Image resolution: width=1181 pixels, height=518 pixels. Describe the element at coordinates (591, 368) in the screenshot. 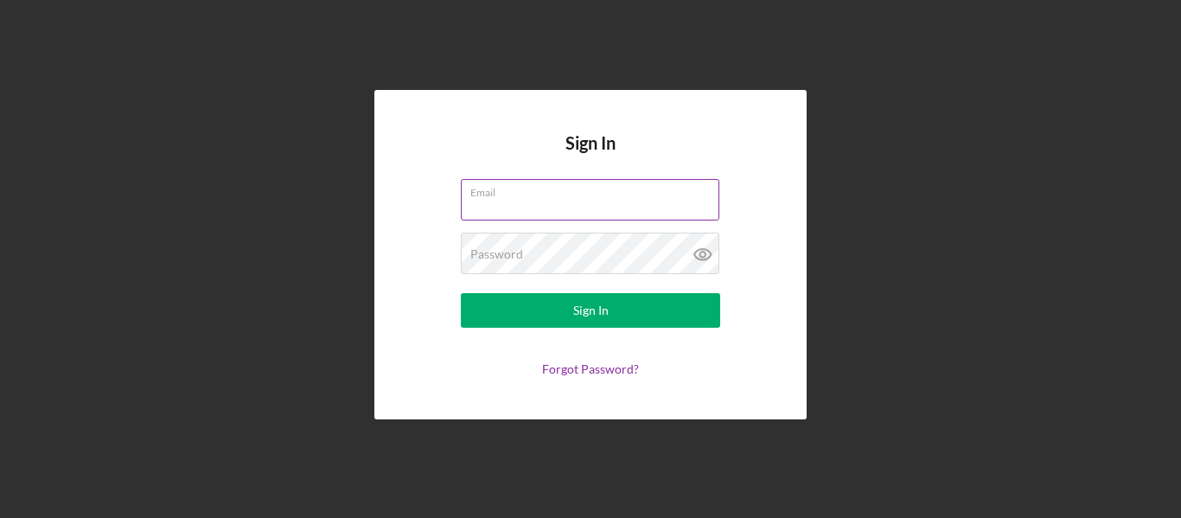

I see `a: Forgot Password?` at that location.